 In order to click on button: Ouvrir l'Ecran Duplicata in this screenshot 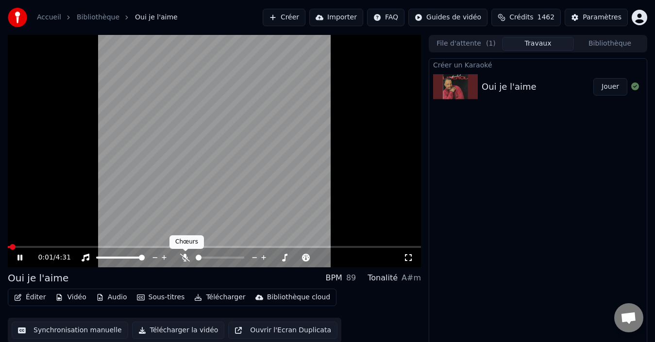, I will do `click(283, 331)`.